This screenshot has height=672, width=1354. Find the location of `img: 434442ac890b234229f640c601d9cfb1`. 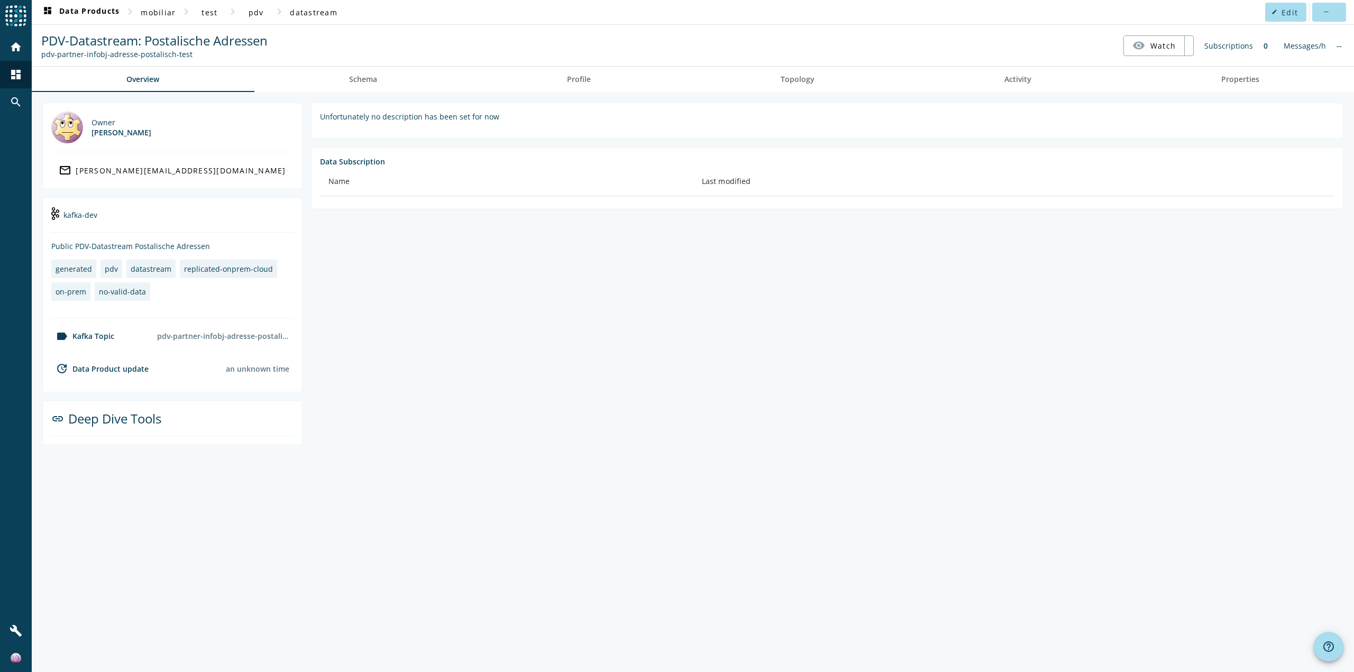

img: 434442ac890b234229f640c601d9cfb1 is located at coordinates (16, 659).